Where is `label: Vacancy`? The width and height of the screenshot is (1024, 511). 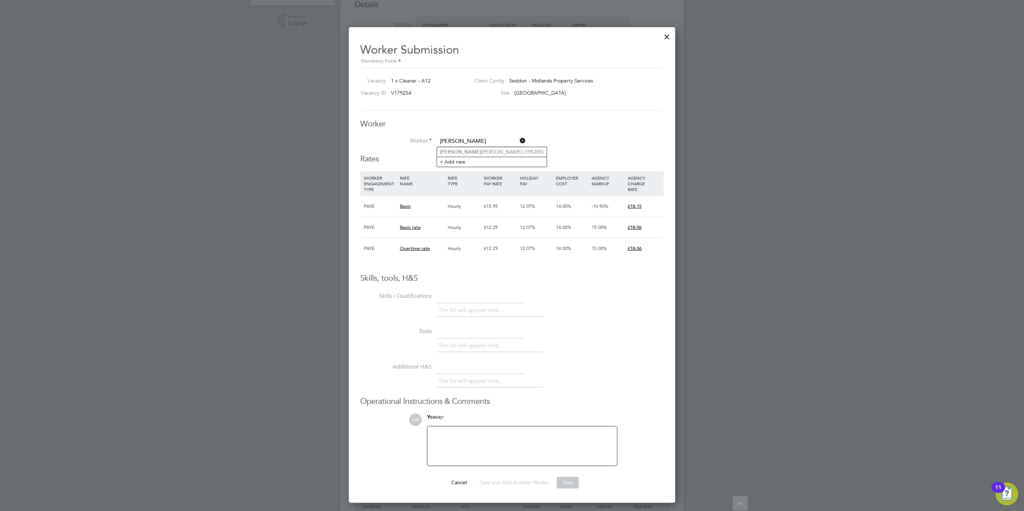
label: Vacancy is located at coordinates (372, 81).